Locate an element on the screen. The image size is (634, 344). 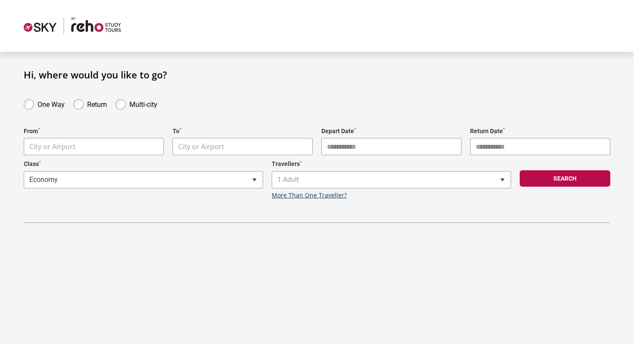
label: Class is located at coordinates (143, 164).